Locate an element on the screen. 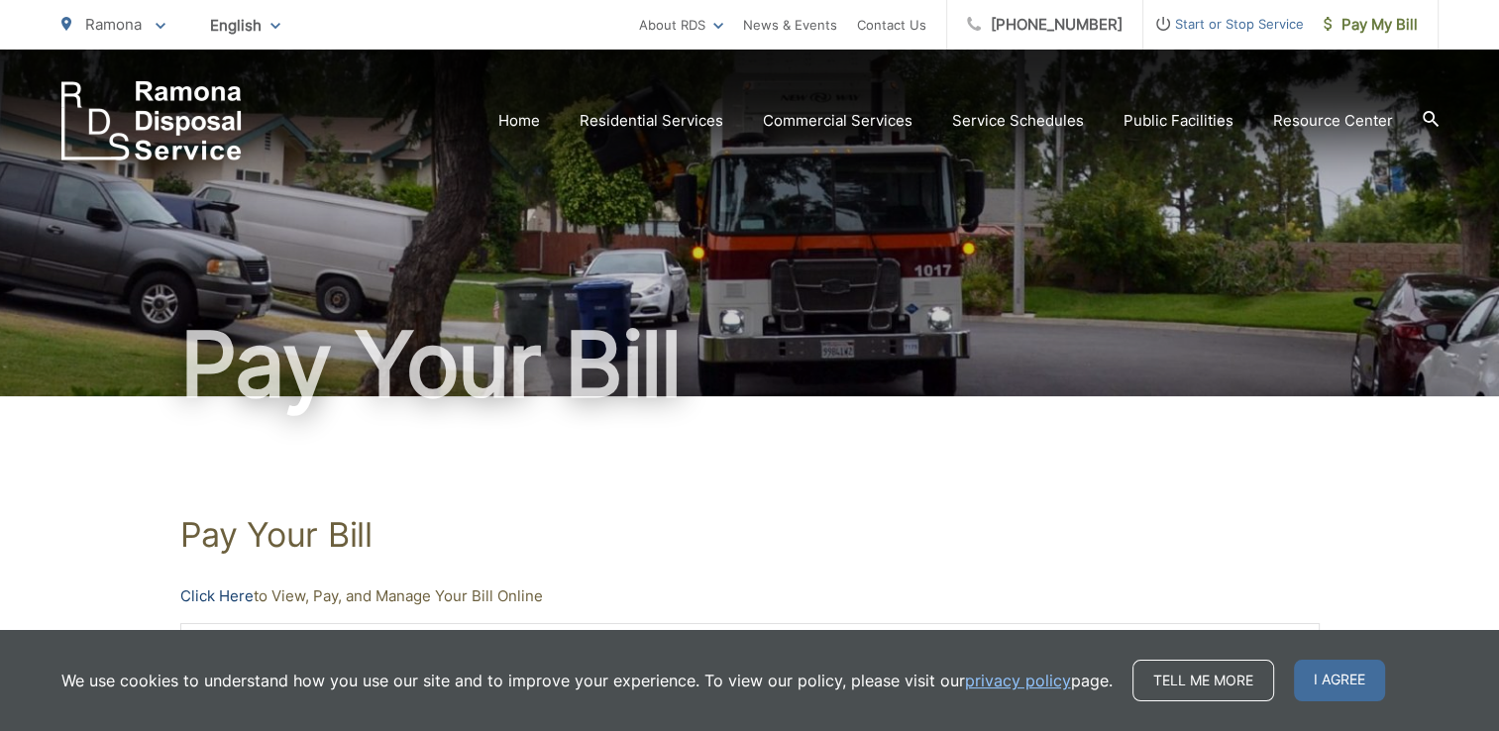 This screenshot has width=1499, height=731. a: privacy policy is located at coordinates (1018, 681).